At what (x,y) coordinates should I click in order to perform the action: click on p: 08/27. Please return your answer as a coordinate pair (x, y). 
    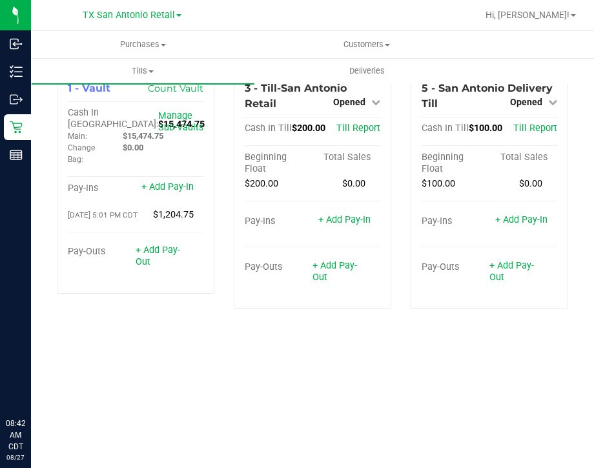
    Looking at the image, I should click on (15, 457).